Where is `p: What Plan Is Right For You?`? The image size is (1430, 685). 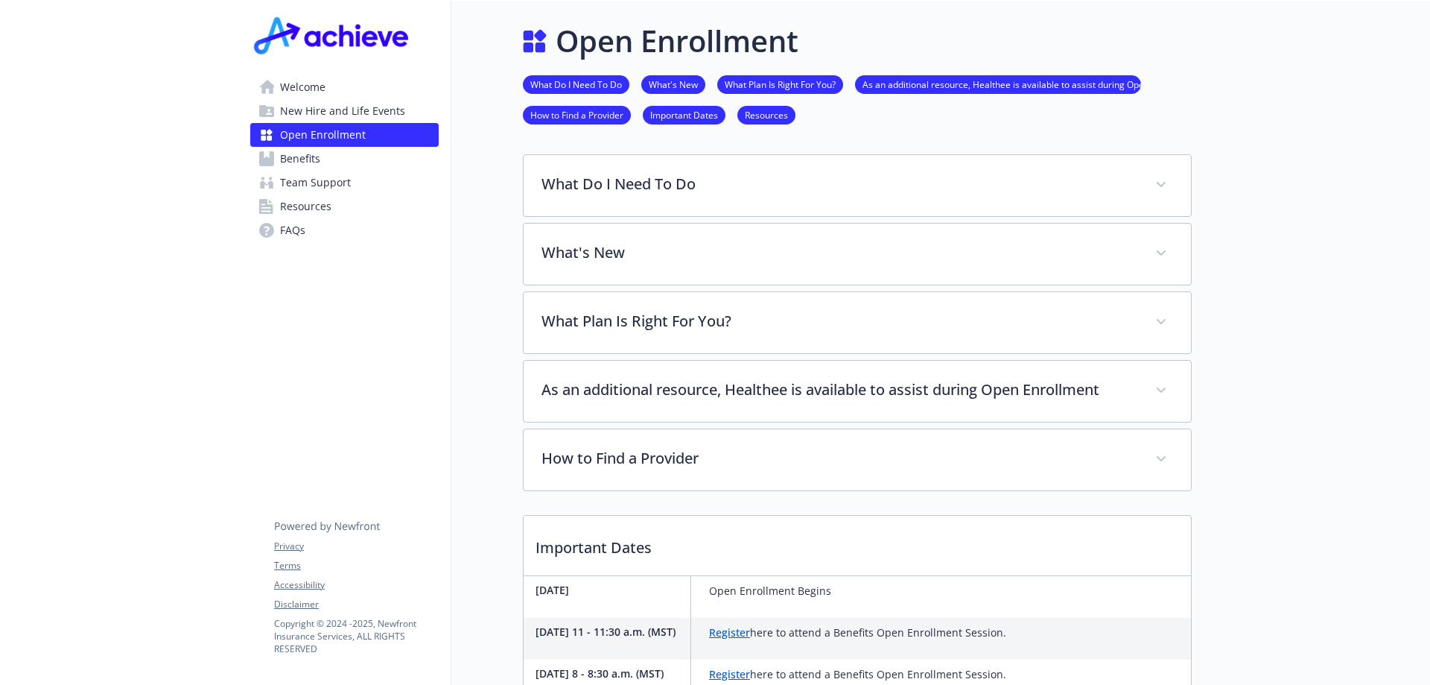 p: What Plan Is Right For You? is located at coordinates (840, 321).